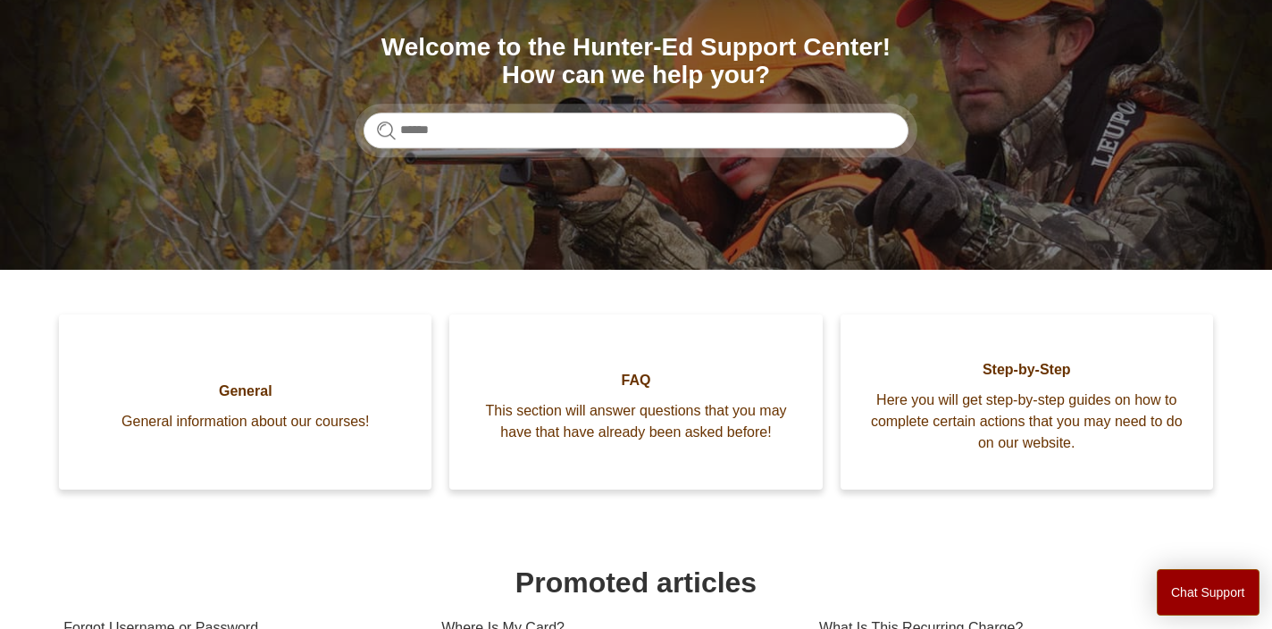 The height and width of the screenshot is (629, 1272). What do you see at coordinates (635, 381) in the screenshot?
I see `span: FAQ` at bounding box center [635, 381].